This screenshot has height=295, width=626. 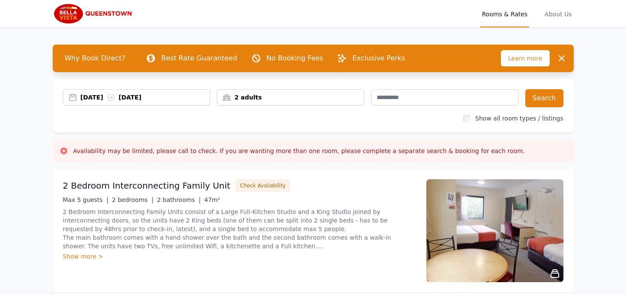 What do you see at coordinates (199, 58) in the screenshot?
I see `p: Best Rate Guaranteed` at bounding box center [199, 58].